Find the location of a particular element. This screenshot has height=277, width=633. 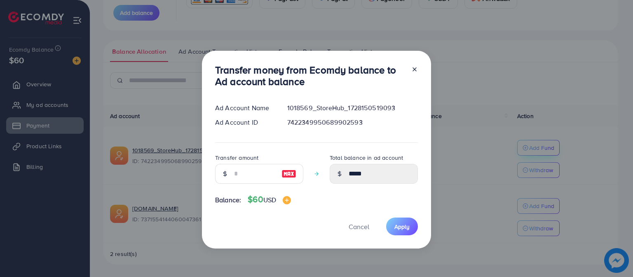

button: Cancel is located at coordinates (359, 226).